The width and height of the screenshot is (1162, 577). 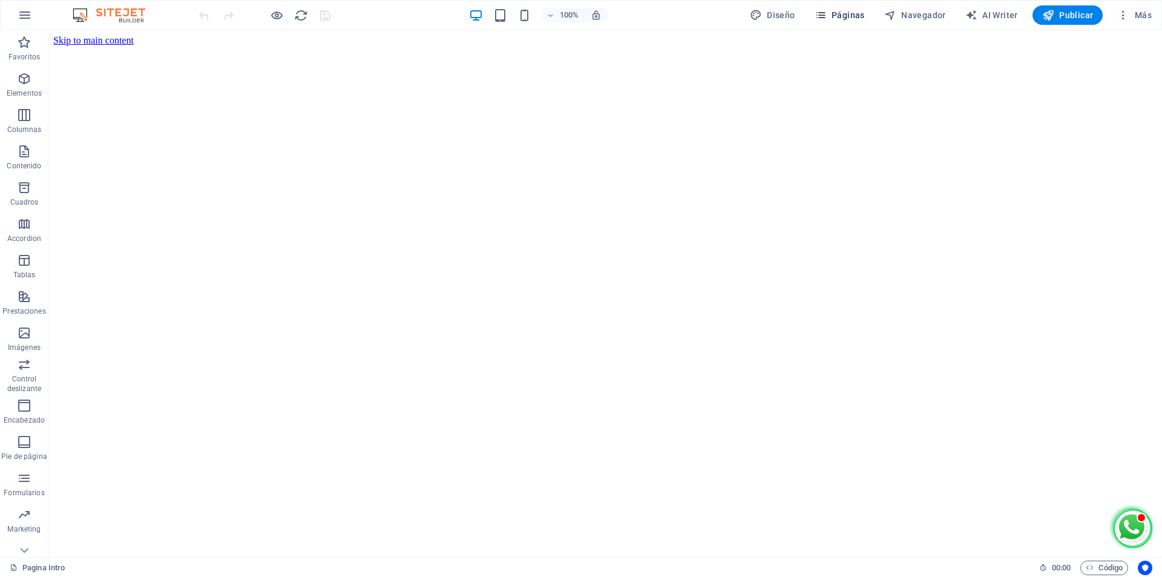 What do you see at coordinates (772, 15) in the screenshot?
I see `span: Diseño` at bounding box center [772, 15].